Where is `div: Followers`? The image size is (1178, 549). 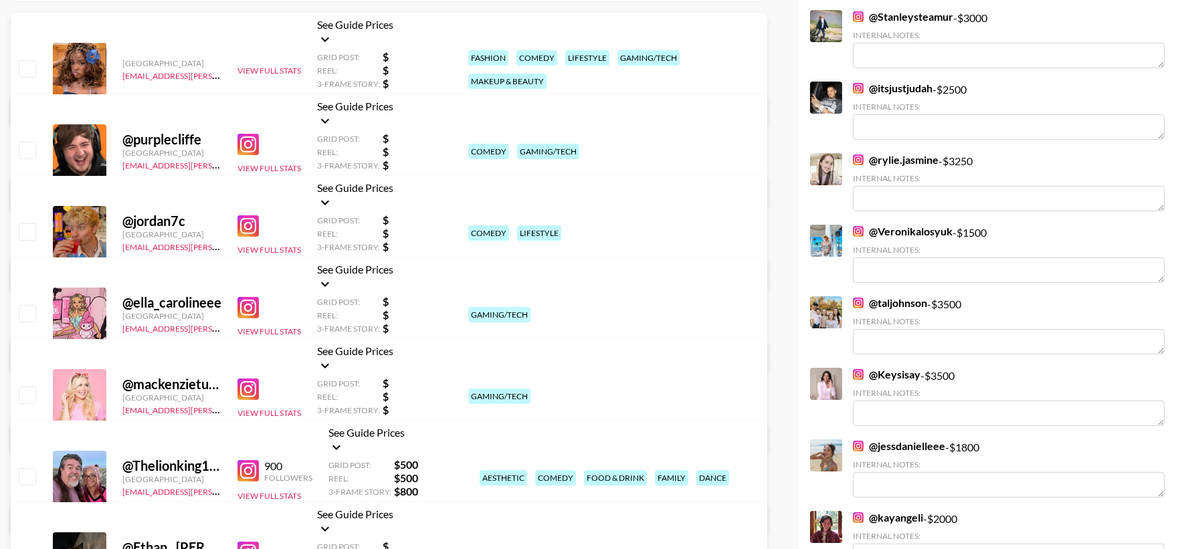
div: Followers is located at coordinates (288, 478).